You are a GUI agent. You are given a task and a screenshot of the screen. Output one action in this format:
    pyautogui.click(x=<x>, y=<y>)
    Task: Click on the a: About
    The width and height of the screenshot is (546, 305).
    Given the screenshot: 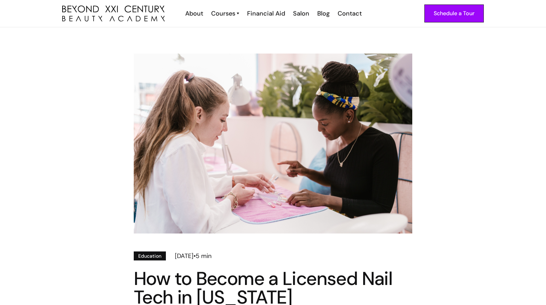 What is the action you would take?
    pyautogui.click(x=194, y=13)
    